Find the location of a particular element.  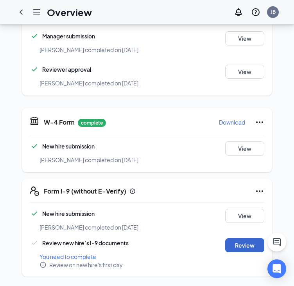

svg: QuestionInfo is located at coordinates (256, 12).